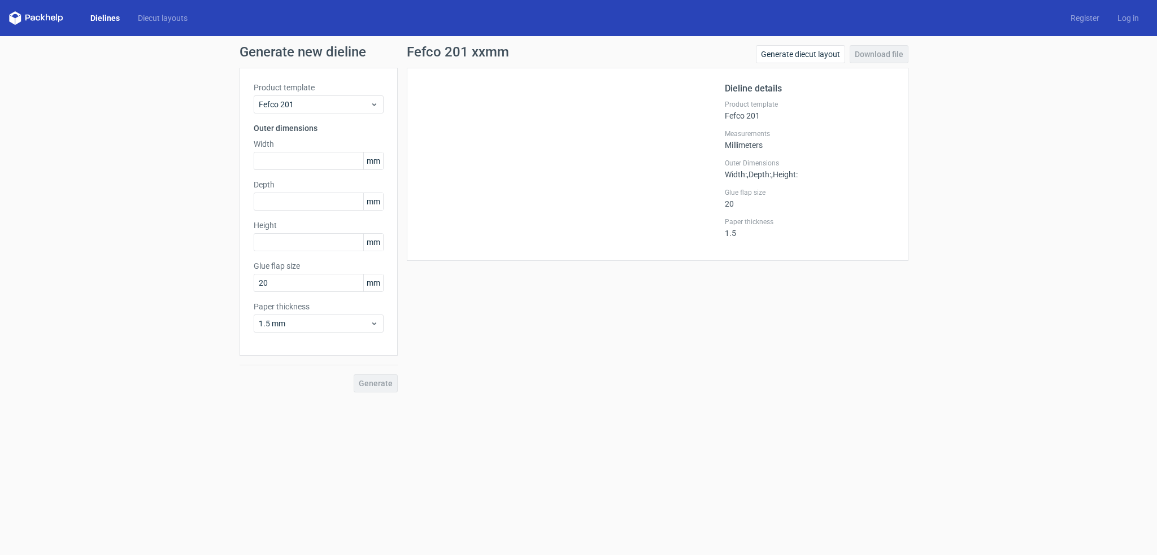 The width and height of the screenshot is (1157, 555). I want to click on span: 1.5 mm, so click(314, 324).